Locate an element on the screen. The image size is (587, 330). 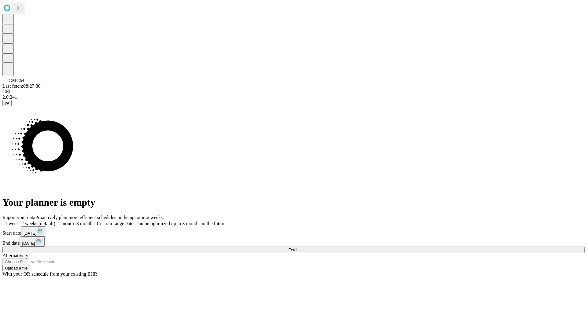
h1: Your planner is empty is located at coordinates (294, 203).